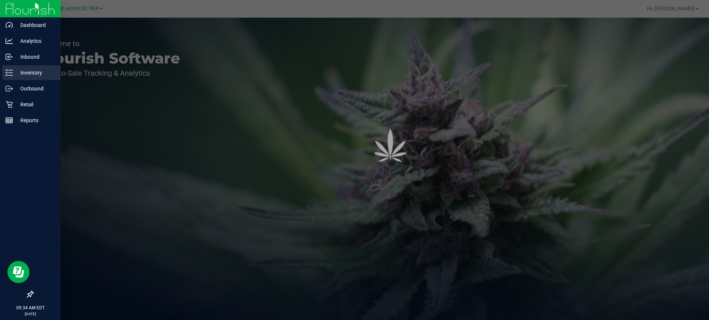 The image size is (709, 320). Describe the element at coordinates (9, 25) in the screenshot. I see `inline-svg: Dashboard` at that location.